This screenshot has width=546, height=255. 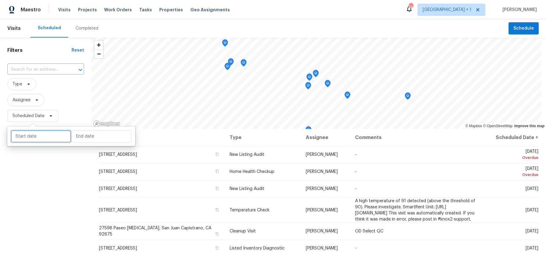 What do you see at coordinates (87, 28) in the screenshot?
I see `div: Completed` at bounding box center [87, 28].